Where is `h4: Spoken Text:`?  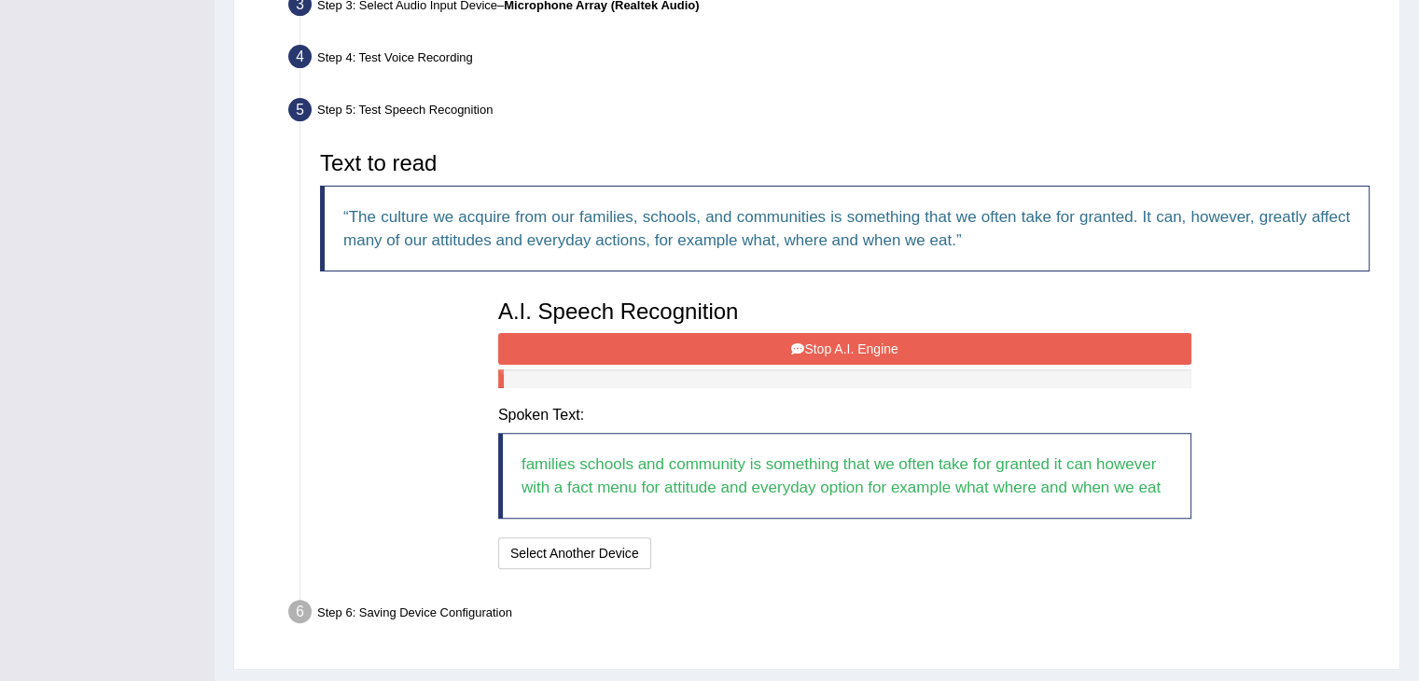 h4: Spoken Text: is located at coordinates (844, 415).